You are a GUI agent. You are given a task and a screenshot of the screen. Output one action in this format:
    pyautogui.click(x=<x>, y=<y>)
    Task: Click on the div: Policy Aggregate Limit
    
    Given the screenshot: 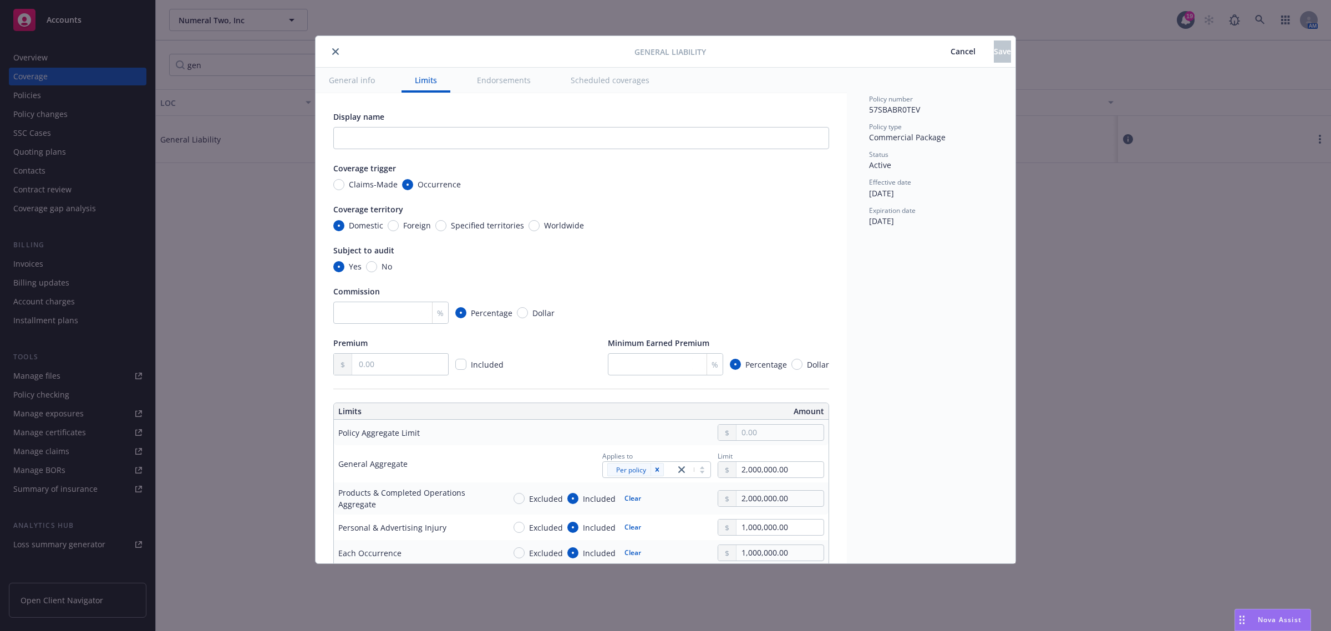 What is the action you would take?
    pyautogui.click(x=379, y=433)
    